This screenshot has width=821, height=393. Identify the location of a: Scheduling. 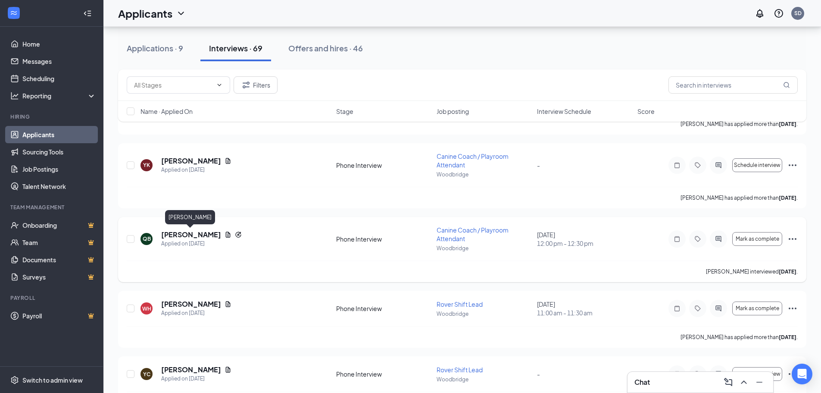
(59, 78).